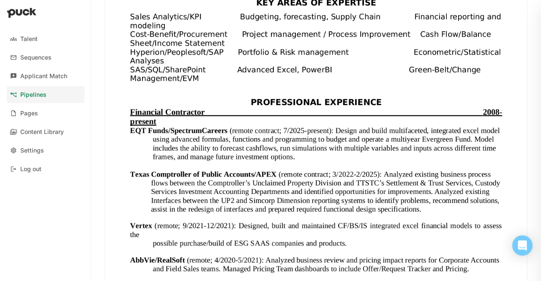 The image size is (541, 281). Describe the element at coordinates (29, 39) in the screenshot. I see `div: Talent` at that location.